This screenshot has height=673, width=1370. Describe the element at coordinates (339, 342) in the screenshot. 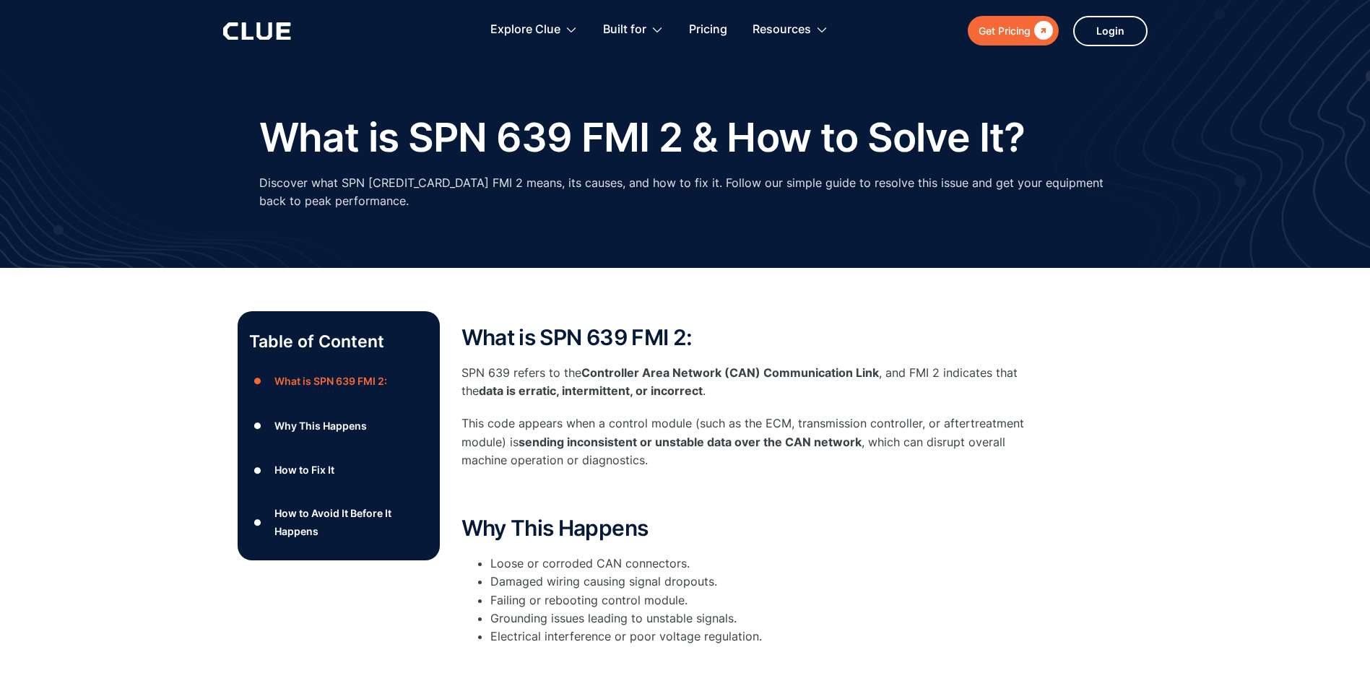

I see `p: Table of Content` at that location.